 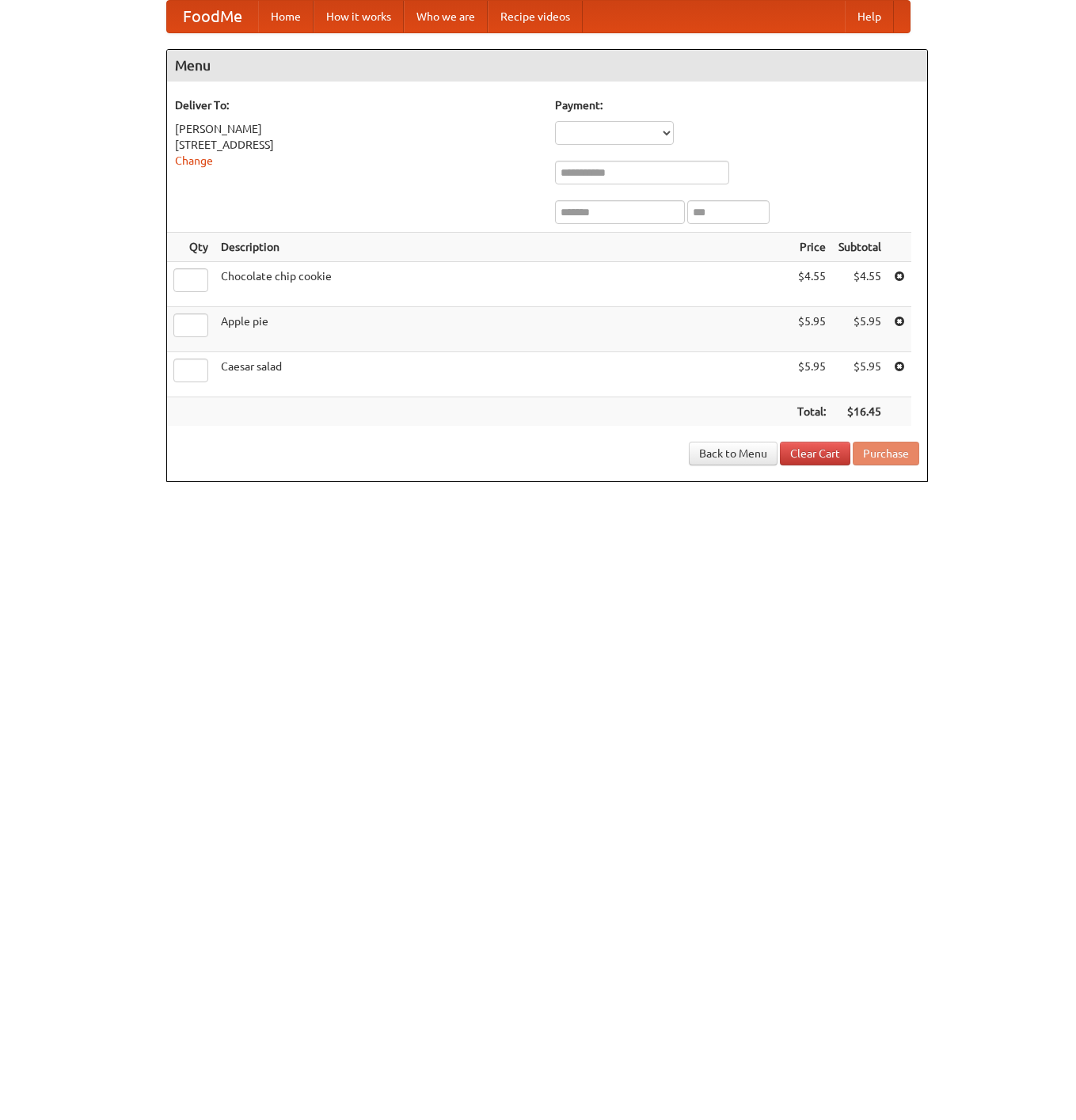 I want to click on th: Subtotal, so click(x=859, y=247).